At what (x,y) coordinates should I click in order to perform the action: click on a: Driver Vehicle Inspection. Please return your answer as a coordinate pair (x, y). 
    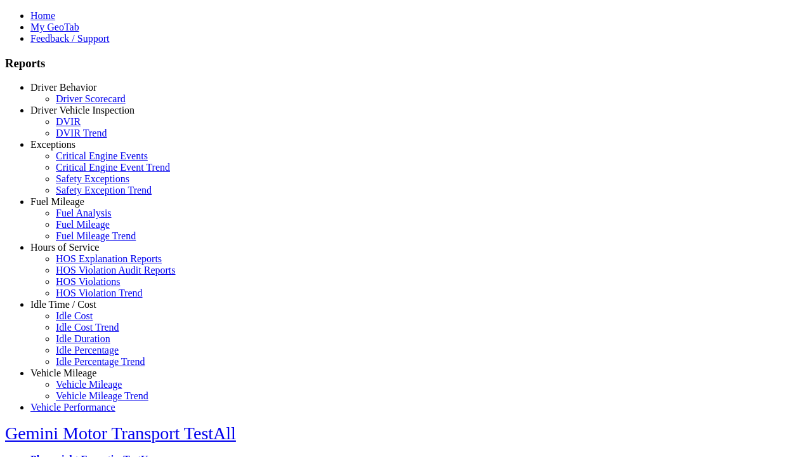
    Looking at the image, I should click on (82, 110).